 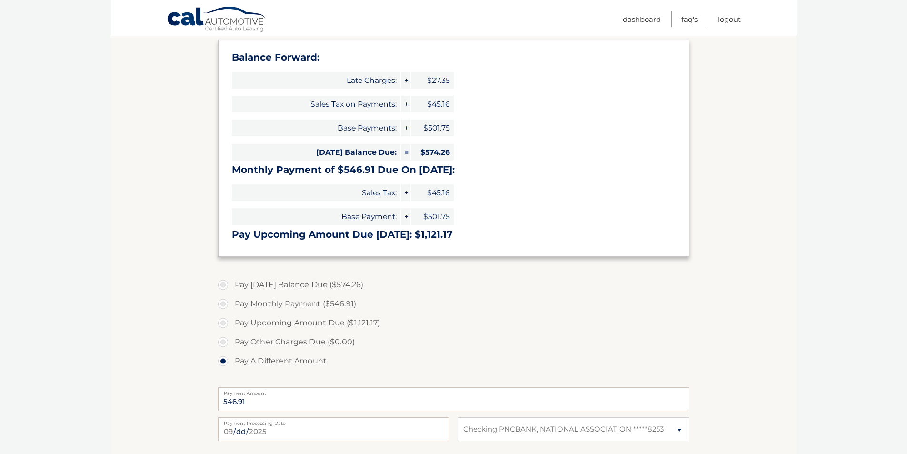 I want to click on input: Payment Amount, so click(x=454, y=399).